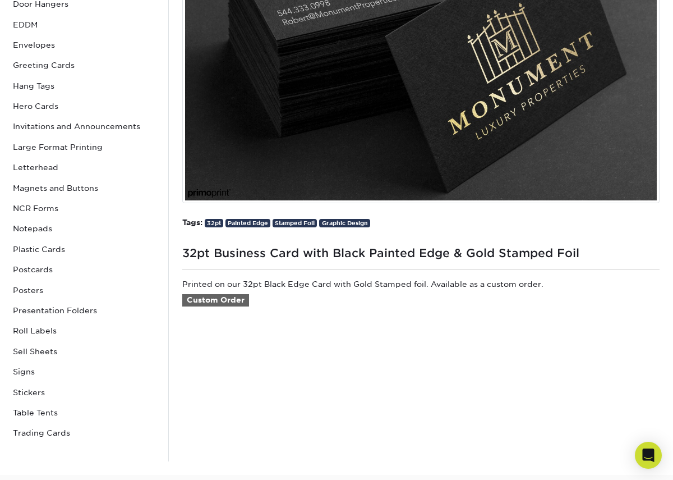 The width and height of the screenshot is (673, 480). Describe the element at coordinates (84, 412) in the screenshot. I see `a: Table Tents` at that location.